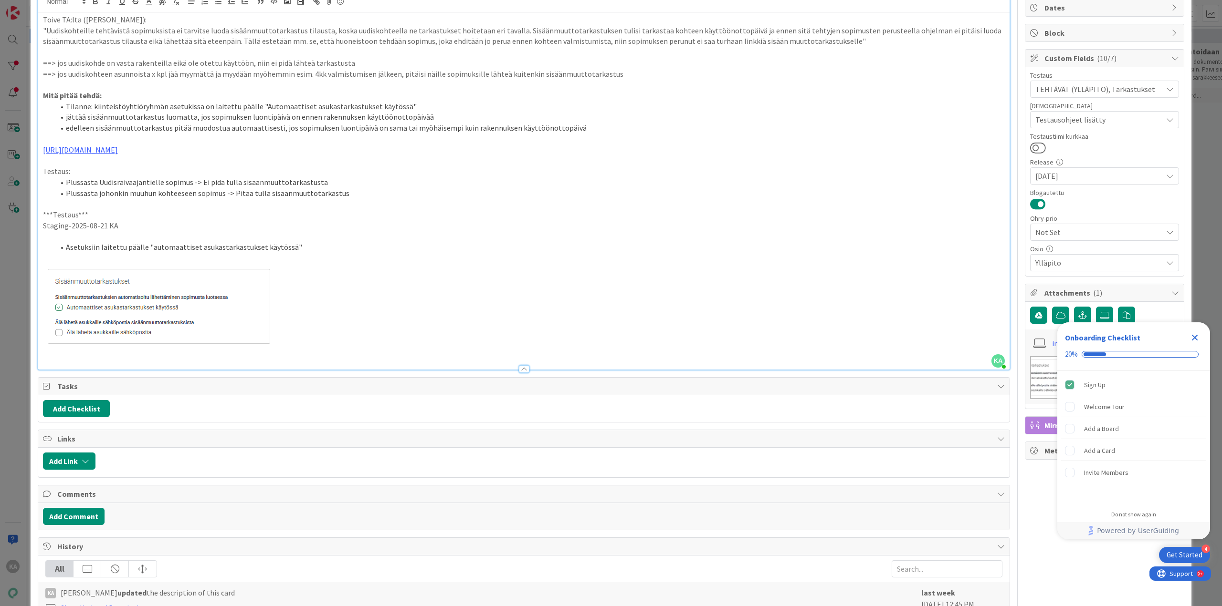 Image resolution: width=1222 pixels, height=606 pixels. What do you see at coordinates (1105, 293) in the screenshot?
I see `span: Attachments` at bounding box center [1105, 293].